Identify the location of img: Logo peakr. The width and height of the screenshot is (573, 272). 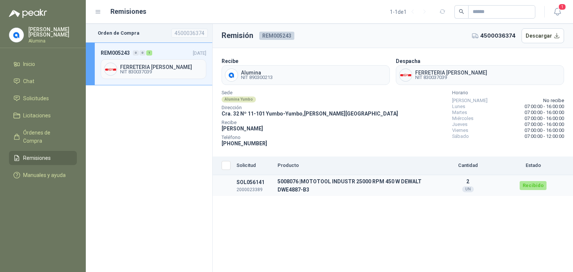
(28, 13).